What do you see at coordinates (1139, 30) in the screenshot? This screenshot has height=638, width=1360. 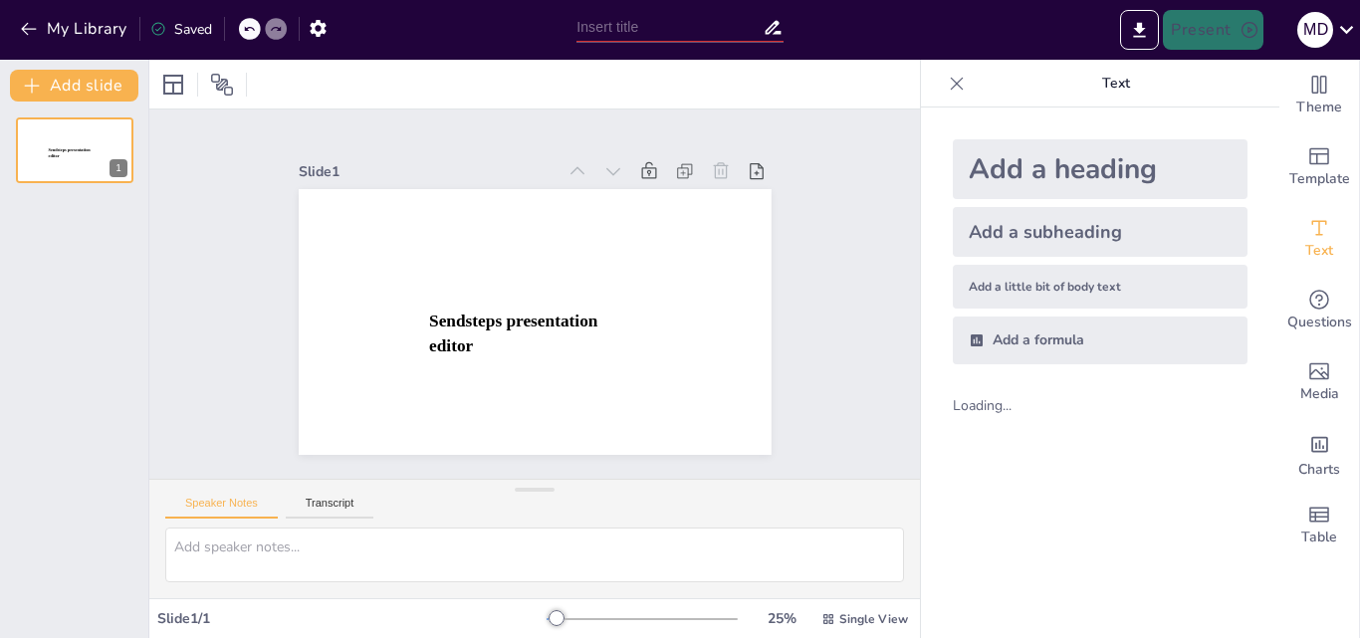 I see `button: Export to PowerPoint` at bounding box center [1139, 30].